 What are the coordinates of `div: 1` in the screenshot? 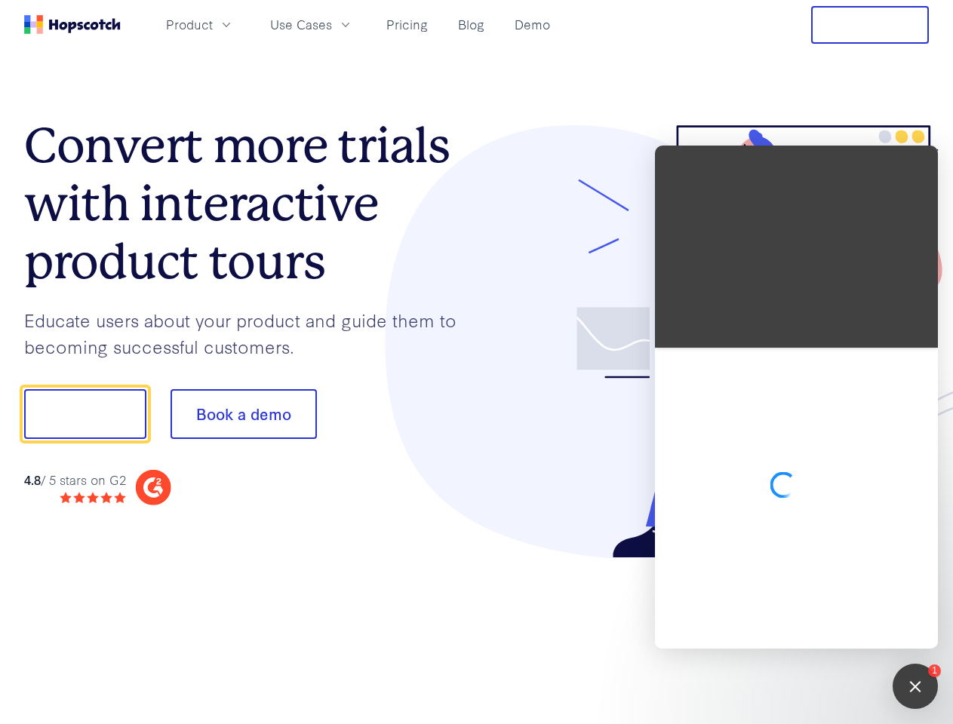 It's located at (934, 671).